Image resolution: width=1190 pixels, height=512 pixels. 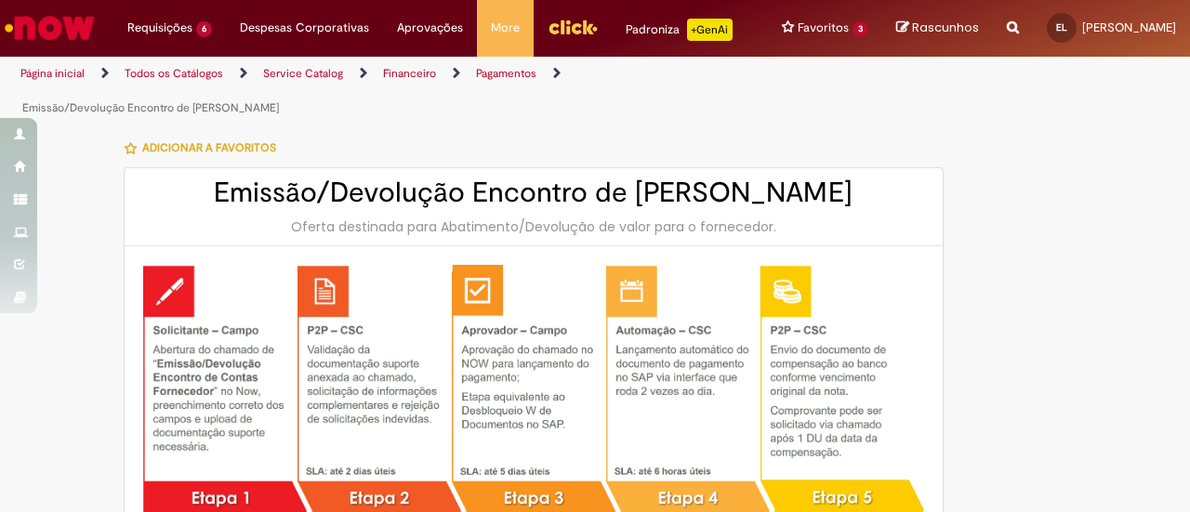 What do you see at coordinates (505, 28) in the screenshot?
I see `span: More` at bounding box center [505, 28].